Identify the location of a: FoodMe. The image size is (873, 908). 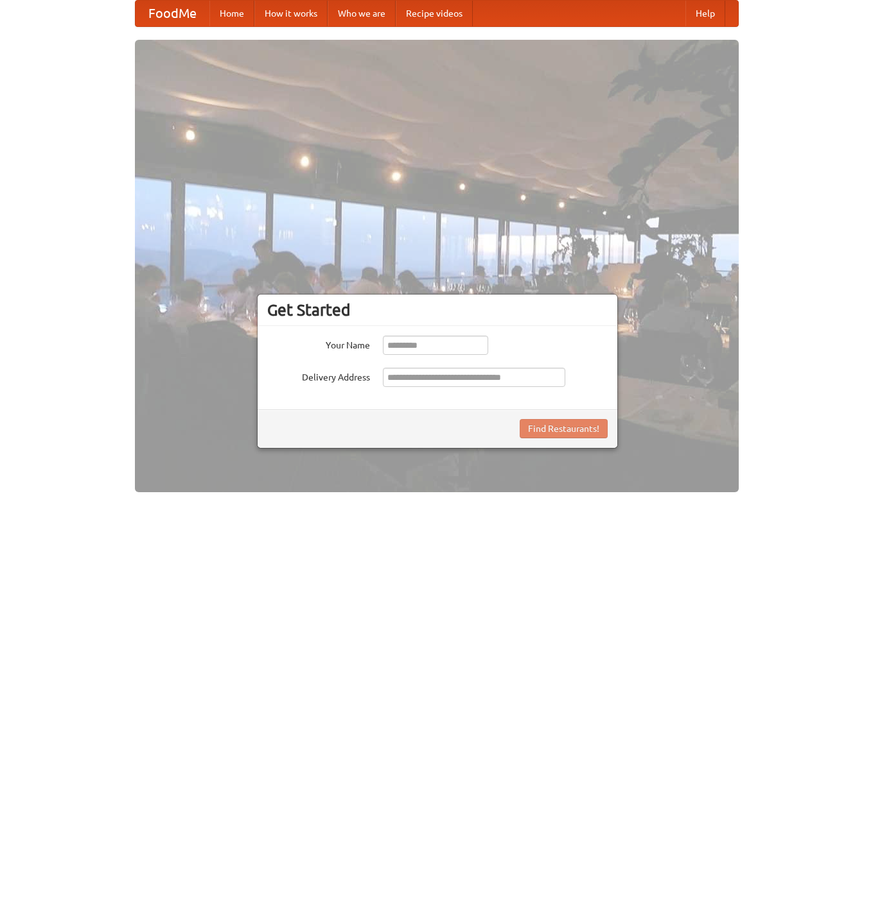
(172, 13).